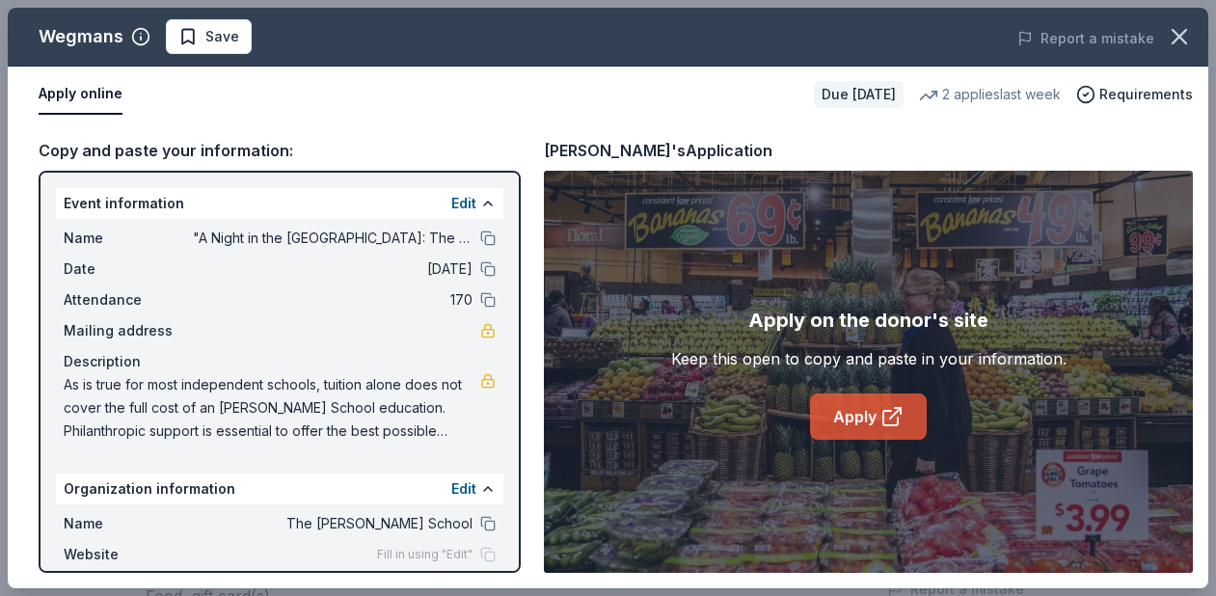 The image size is (1216, 596). What do you see at coordinates (280, 204) in the screenshot?
I see `div: Event information` at bounding box center [280, 204].